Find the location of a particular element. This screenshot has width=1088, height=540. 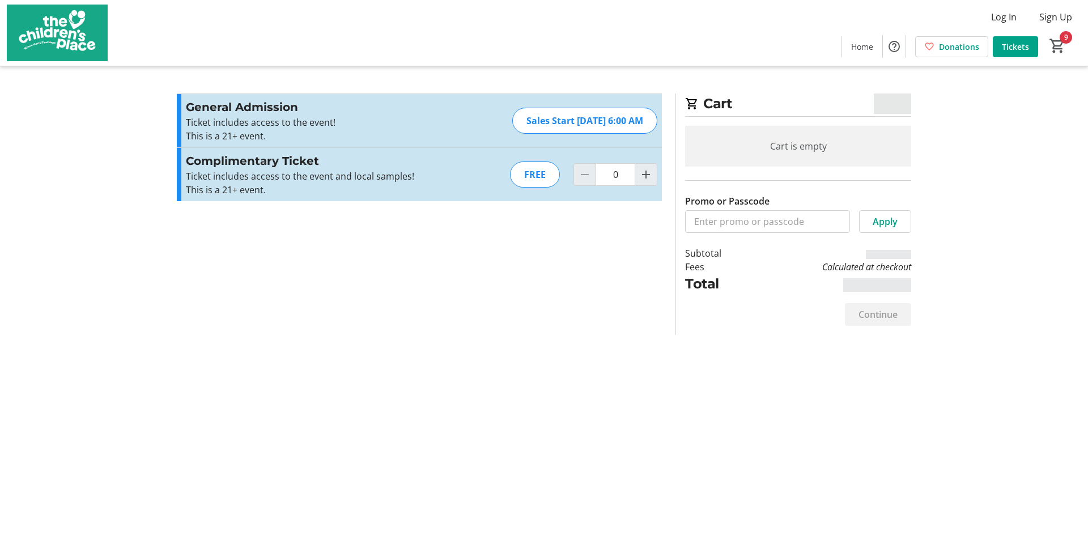

p: Ticket includes access to the event! is located at coordinates (309, 122).